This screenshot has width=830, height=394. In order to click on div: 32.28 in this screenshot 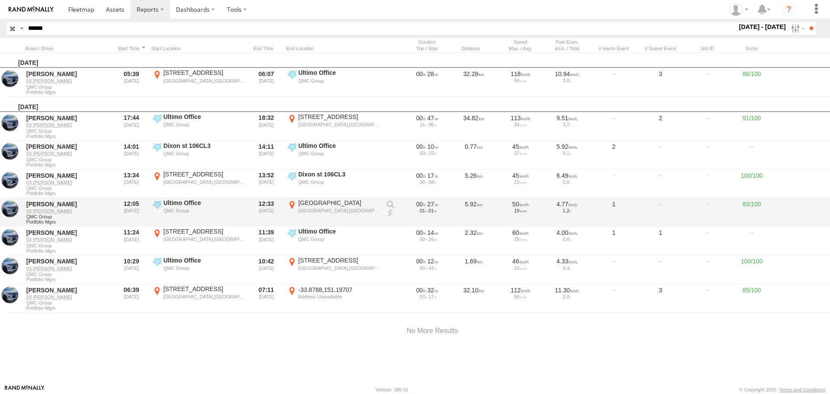, I will do `click(474, 82)`.